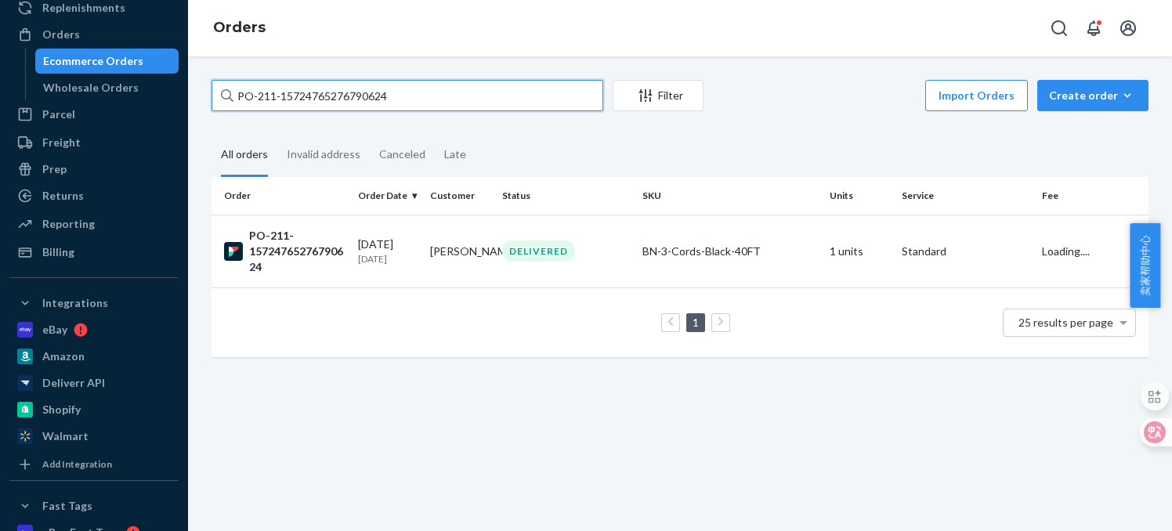  What do you see at coordinates (1059, 28) in the screenshot?
I see `button: Open Search Box` at bounding box center [1059, 28].